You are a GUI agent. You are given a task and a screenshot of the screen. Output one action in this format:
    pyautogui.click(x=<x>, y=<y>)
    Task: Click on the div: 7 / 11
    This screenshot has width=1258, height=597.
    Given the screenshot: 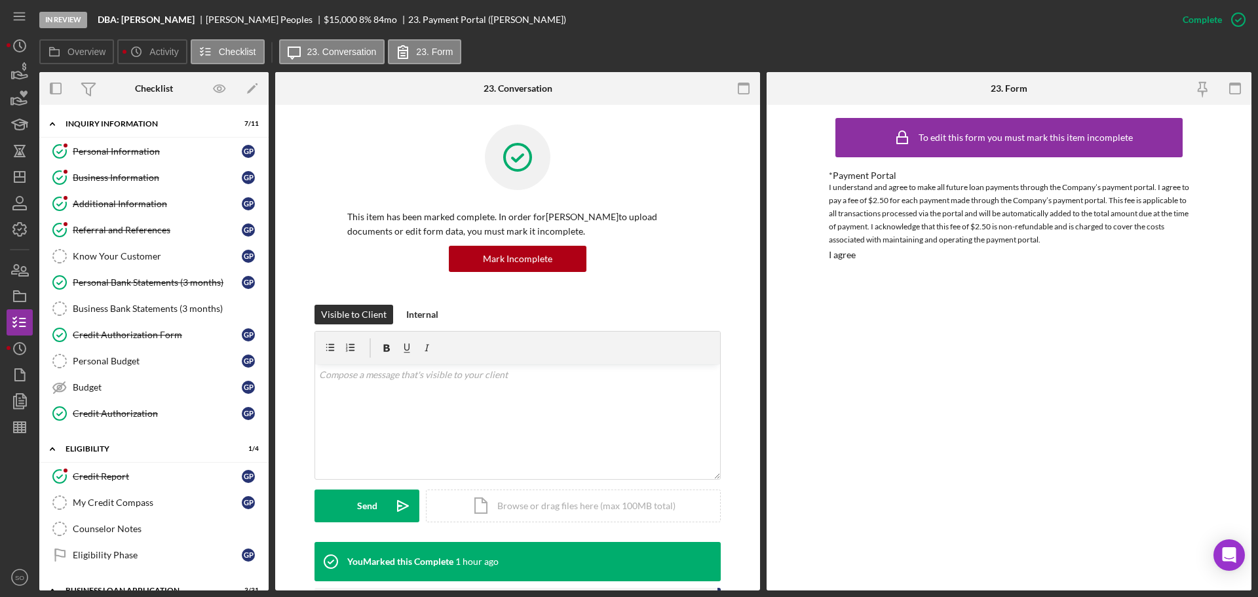 What is the action you would take?
    pyautogui.click(x=247, y=124)
    